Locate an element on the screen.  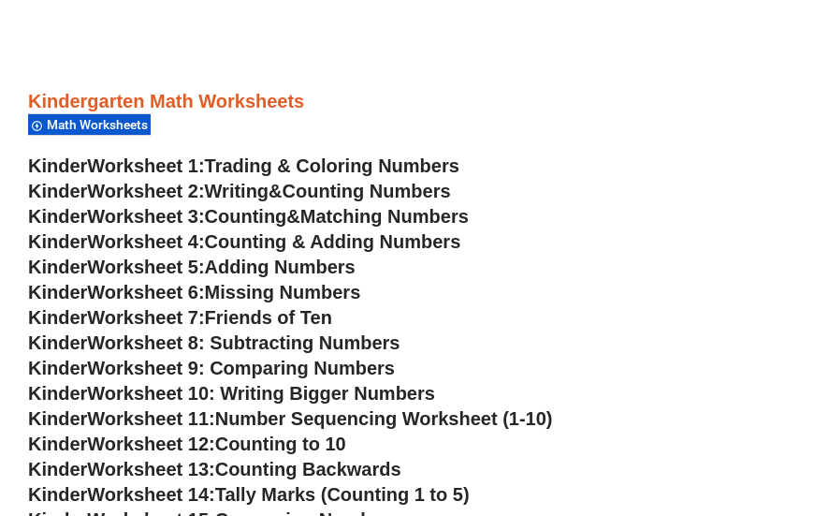
span: Counting to 10 is located at coordinates (281, 443).